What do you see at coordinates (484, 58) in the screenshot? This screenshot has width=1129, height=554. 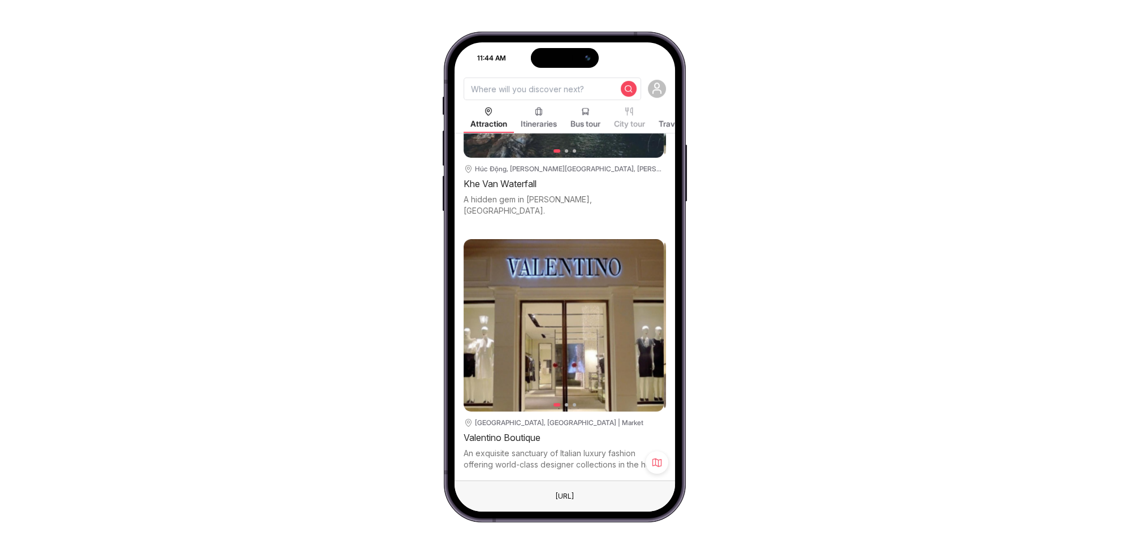 I see `div: 11:44 AM` at bounding box center [484, 58].